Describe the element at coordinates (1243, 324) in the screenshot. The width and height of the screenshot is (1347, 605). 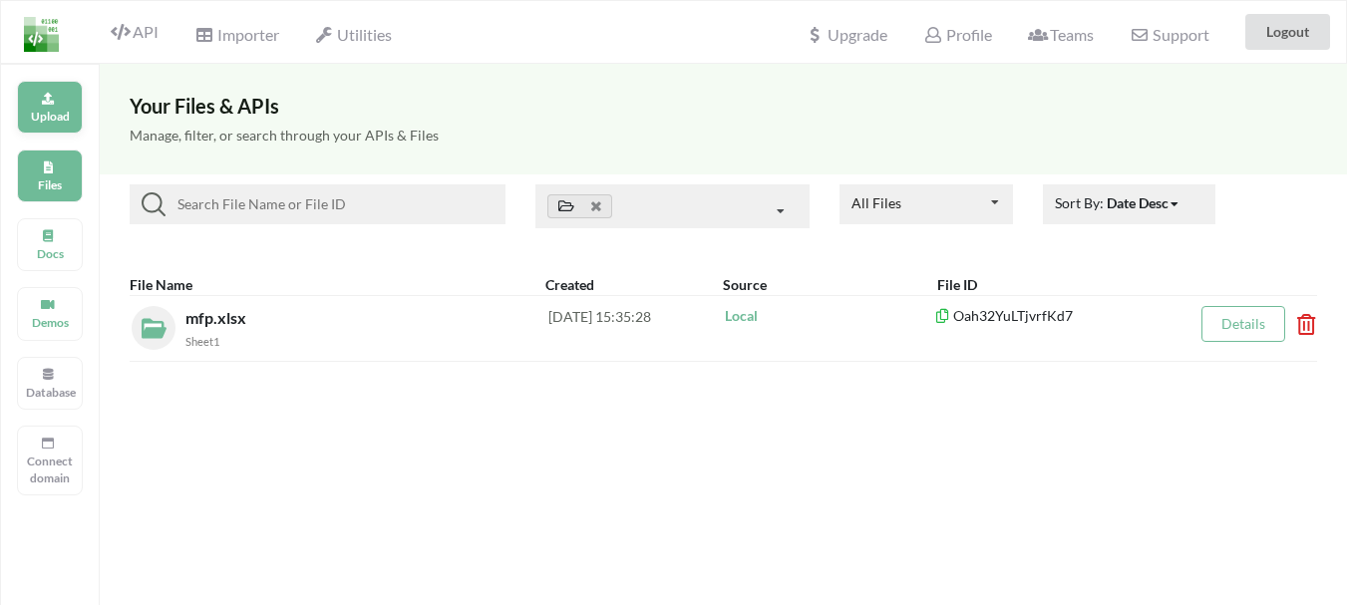
I see `button: Details` at that location.